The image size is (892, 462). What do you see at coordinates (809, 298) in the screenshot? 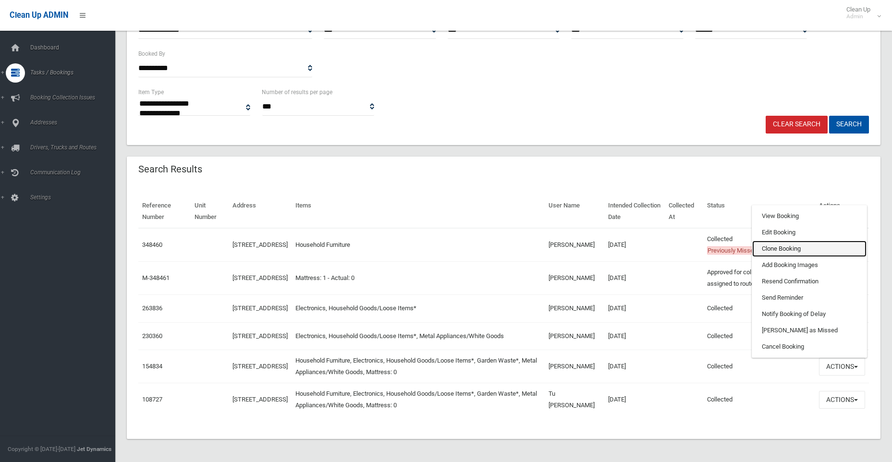
I see `a: Send Reminder` at bounding box center [809, 298].